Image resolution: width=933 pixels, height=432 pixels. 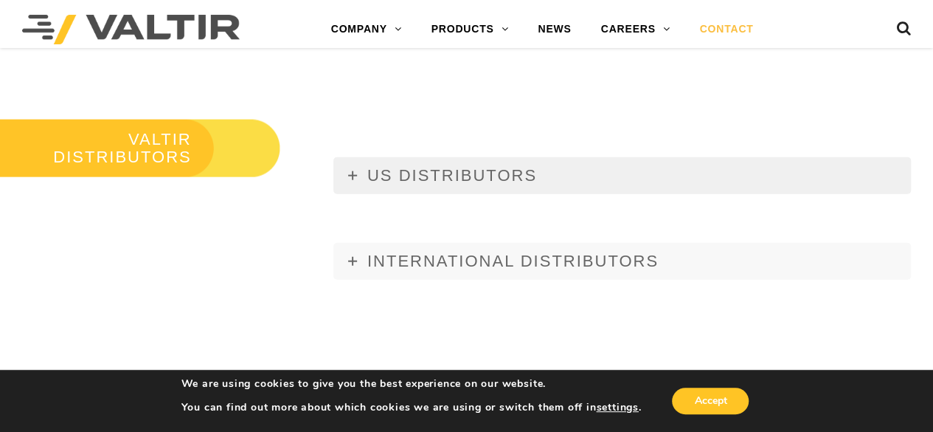 I want to click on a: NEWS, so click(x=554, y=30).